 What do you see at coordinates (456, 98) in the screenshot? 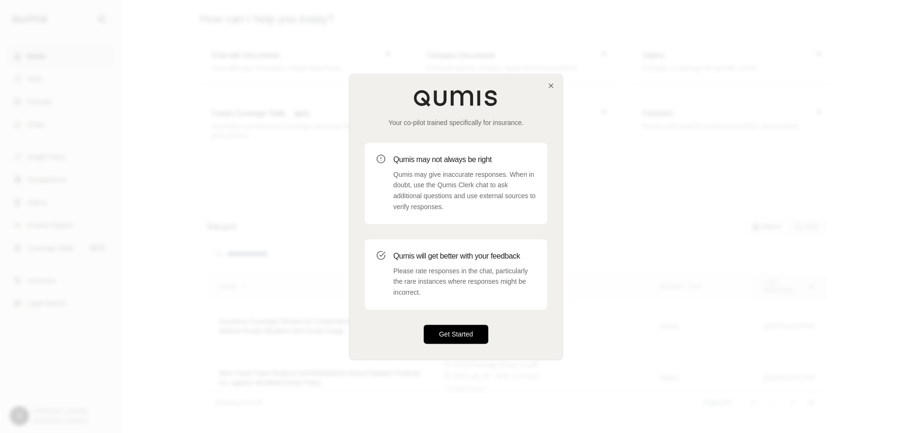
I see `img: Qumis Logo` at bounding box center [456, 98].